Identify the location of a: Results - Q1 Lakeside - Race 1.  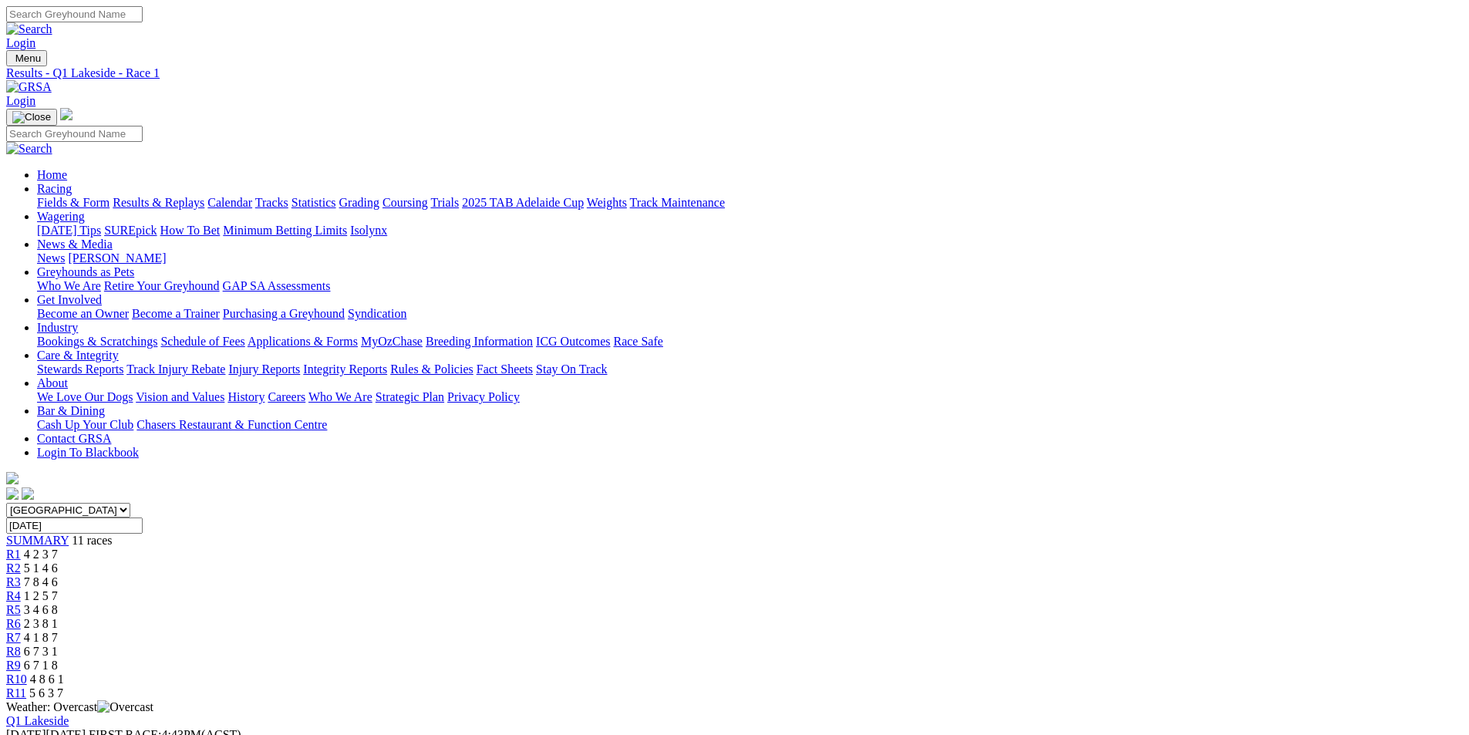
(734, 73).